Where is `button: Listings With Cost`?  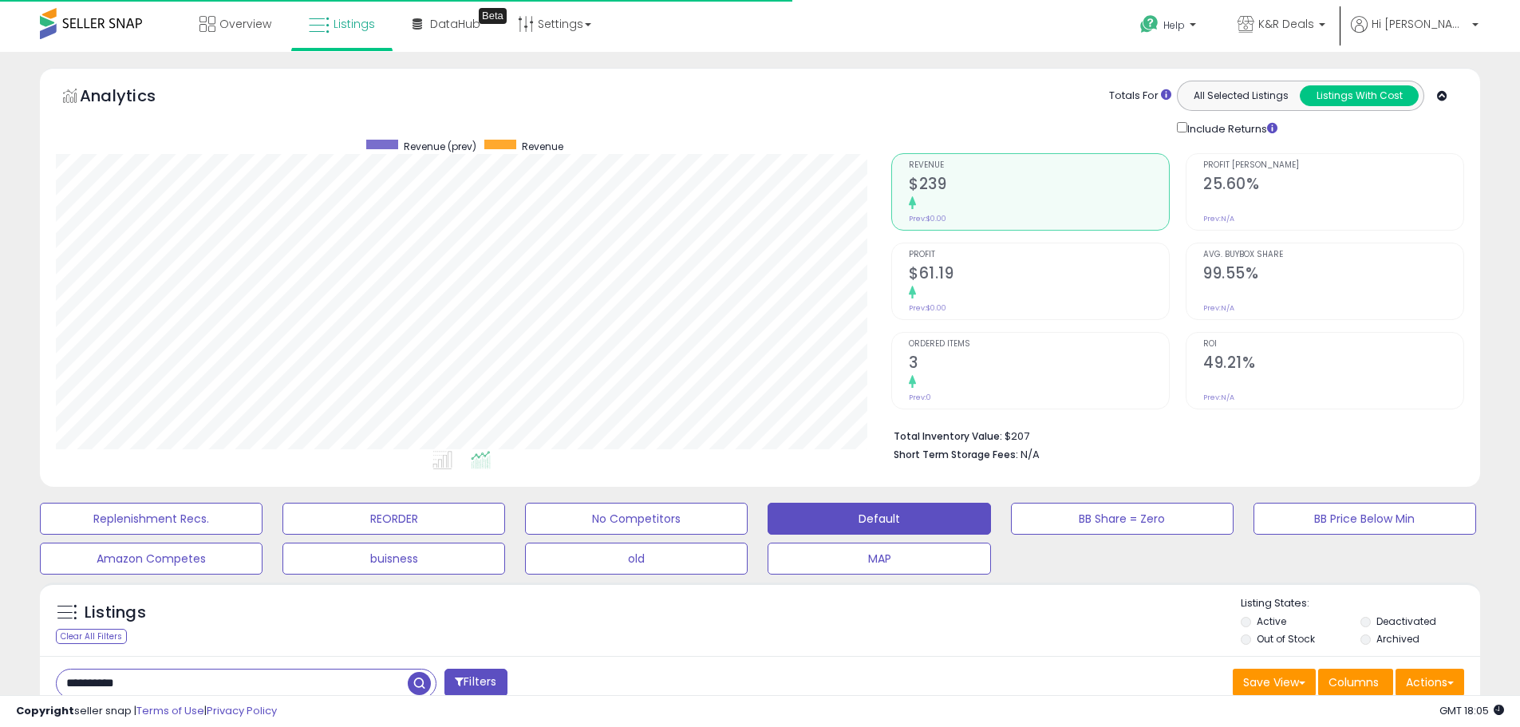
button: Listings With Cost is located at coordinates (1359, 96).